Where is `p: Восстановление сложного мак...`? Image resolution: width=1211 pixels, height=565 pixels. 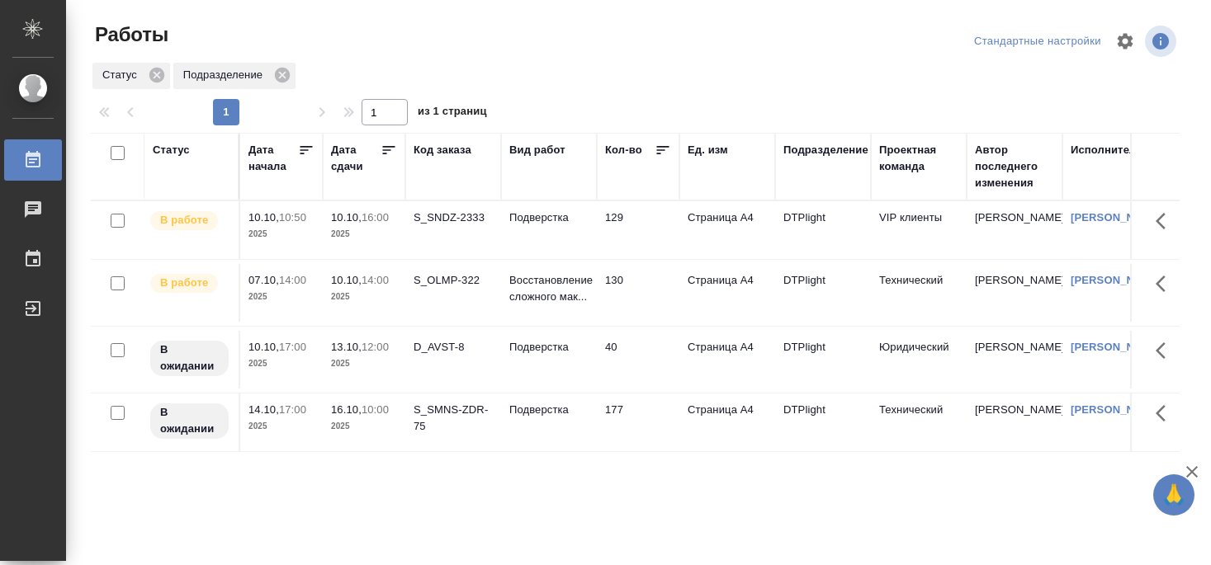 p: Восстановление сложного мак... is located at coordinates (549, 289).